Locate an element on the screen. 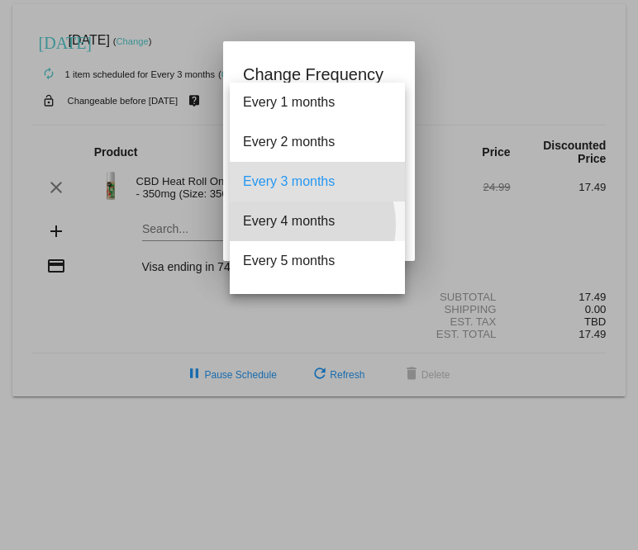  span: Every 4 months is located at coordinates (317, 221).